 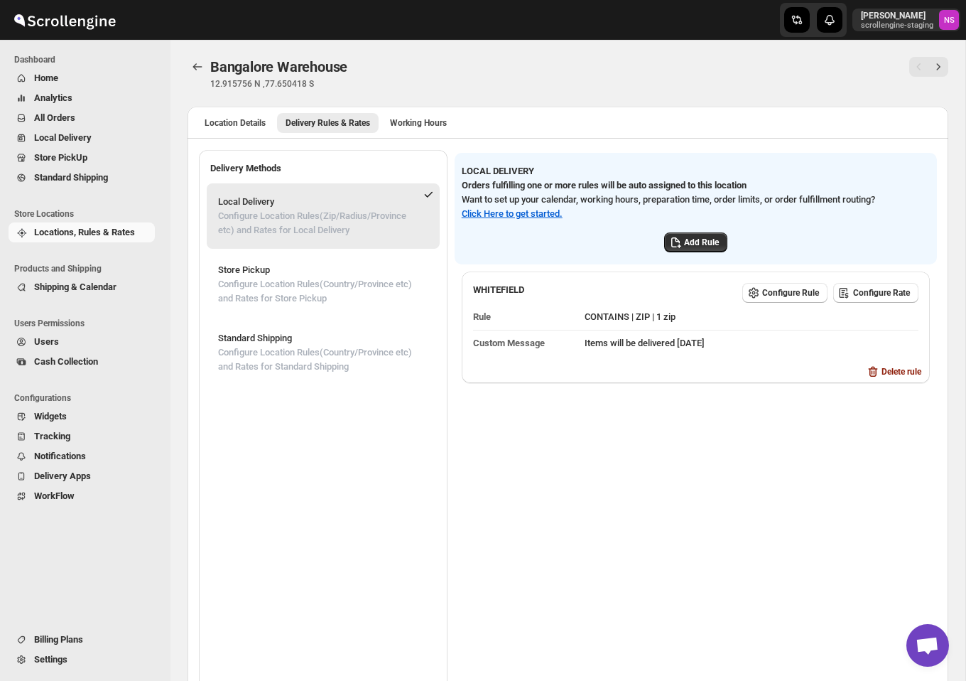 I want to click on dd: CONTAINS | ZIP | 1 zip, so click(x=752, y=317).